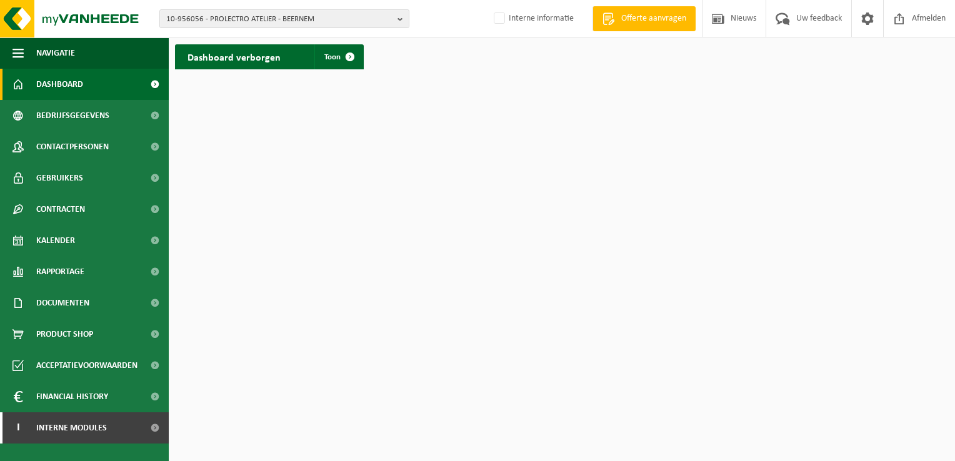 The image size is (955, 461). What do you see at coordinates (59, 178) in the screenshot?
I see `span: Gebruikers` at bounding box center [59, 178].